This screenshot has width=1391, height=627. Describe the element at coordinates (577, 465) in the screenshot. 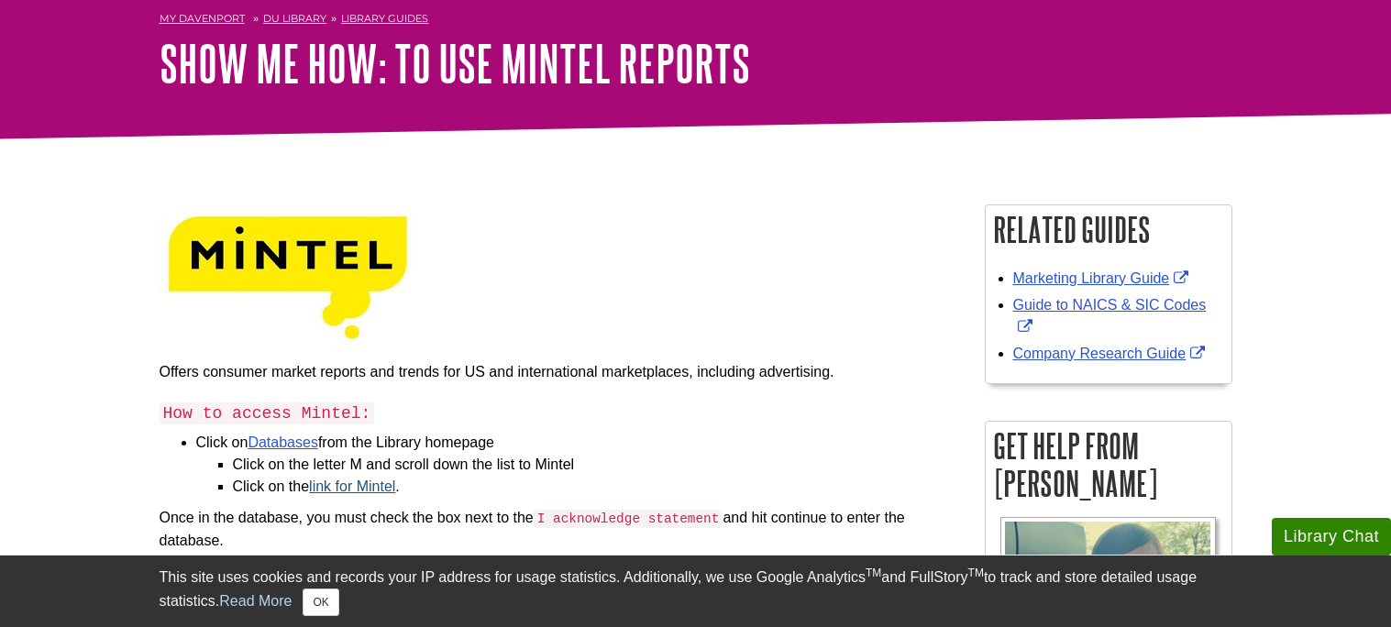

I see `li: Click on from the Library homepage` at that location.